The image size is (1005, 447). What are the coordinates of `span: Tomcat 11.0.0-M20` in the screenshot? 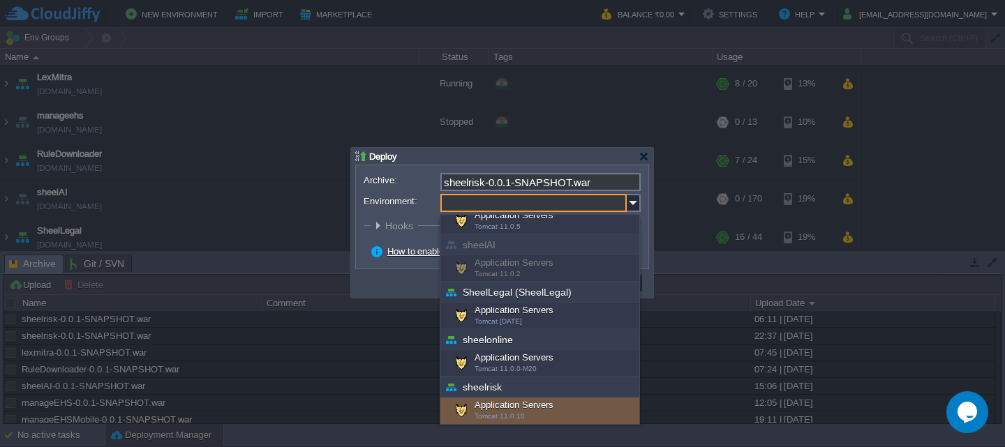 It's located at (505, 368).